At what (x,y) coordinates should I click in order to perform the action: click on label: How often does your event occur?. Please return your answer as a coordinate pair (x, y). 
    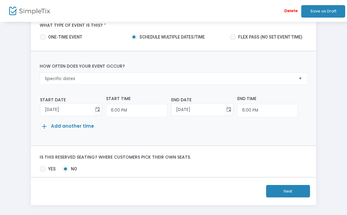
    Looking at the image, I should click on (173, 66).